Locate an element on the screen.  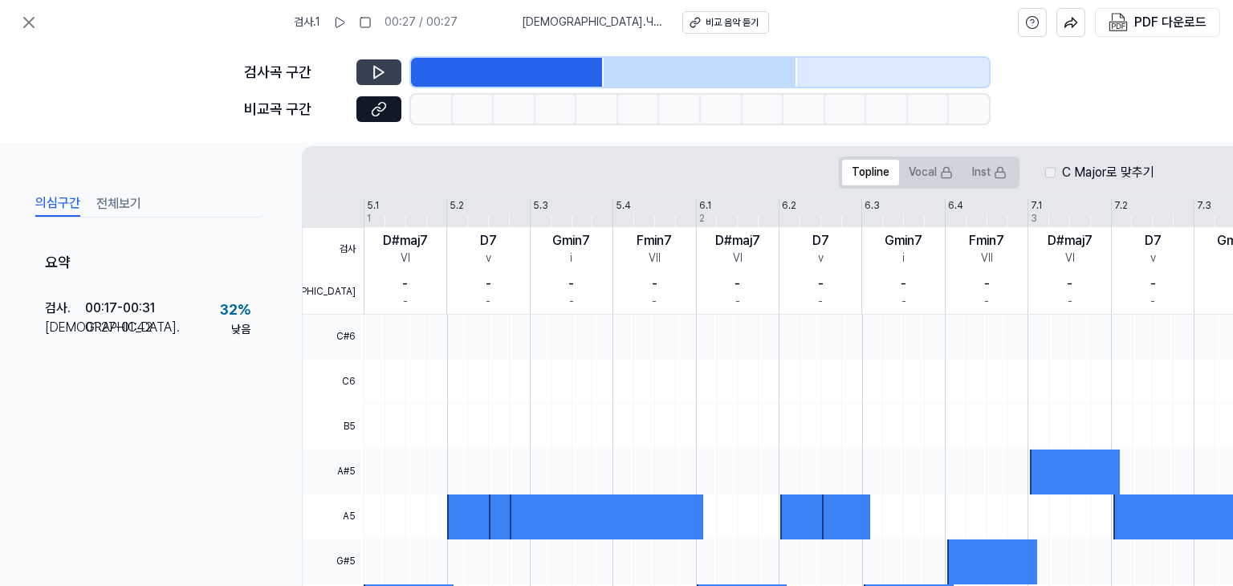
div: 5.3 is located at coordinates (540, 206).